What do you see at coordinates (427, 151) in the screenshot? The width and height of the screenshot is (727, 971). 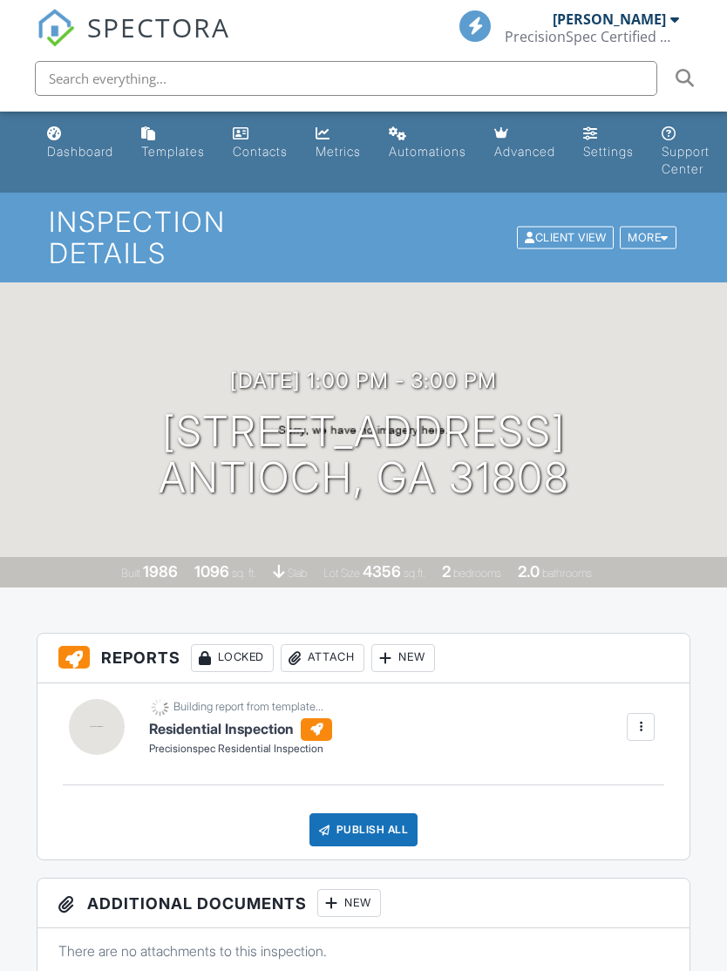 I see `div: Automations` at bounding box center [427, 151].